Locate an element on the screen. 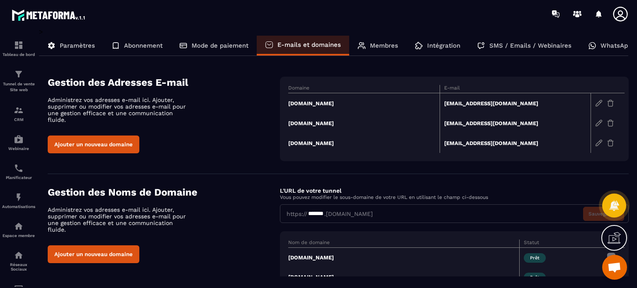 This screenshot has height=288, width=637. img: scheduler is located at coordinates (19, 168).